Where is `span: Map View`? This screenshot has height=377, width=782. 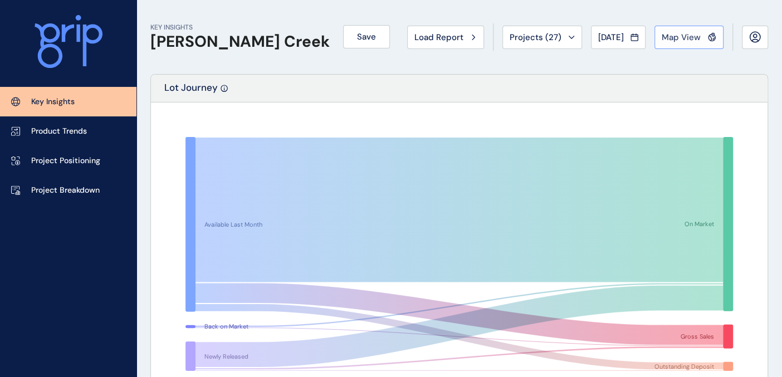
span: Map View is located at coordinates (681, 37).